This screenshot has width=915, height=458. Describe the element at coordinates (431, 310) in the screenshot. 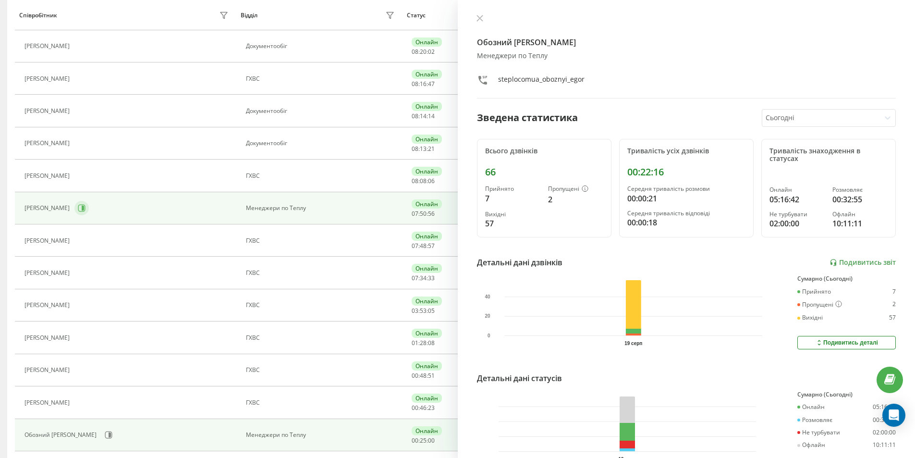

I see `span: 05` at that location.